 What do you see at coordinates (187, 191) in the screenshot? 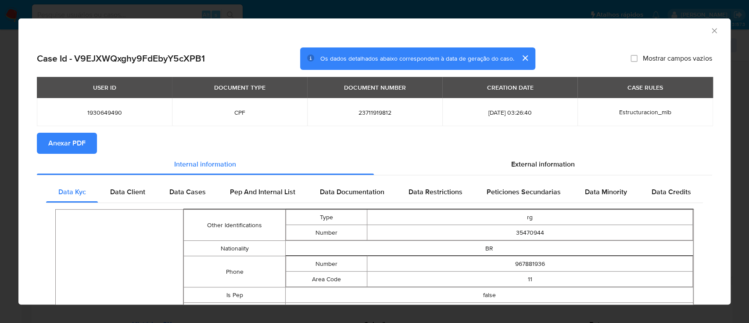
I see `span: Data Cases` at bounding box center [187, 191].